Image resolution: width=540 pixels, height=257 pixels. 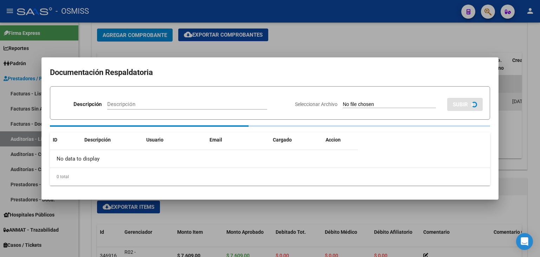 What do you see at coordinates (155, 140) in the screenshot?
I see `span: Usuario` at bounding box center [155, 140].